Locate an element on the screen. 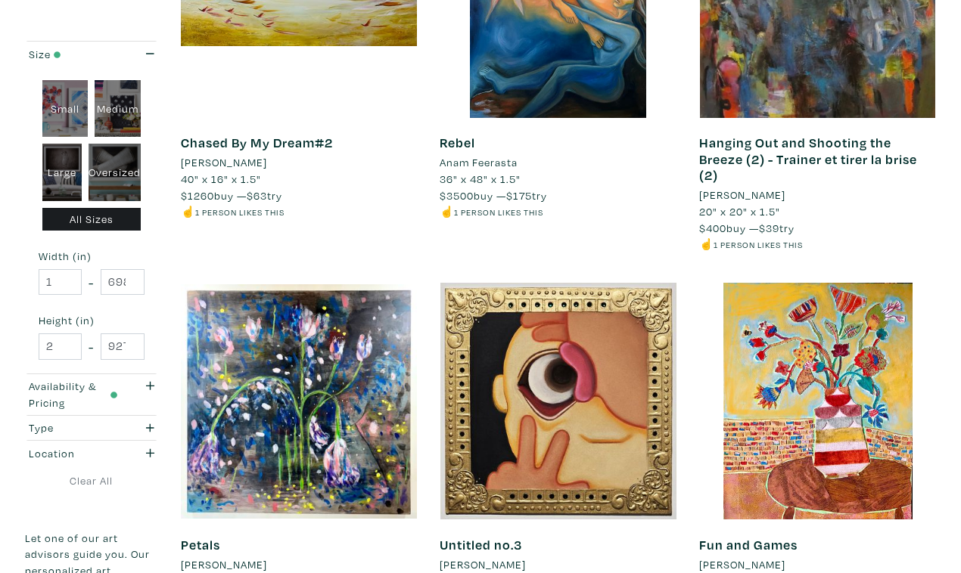  a: Chased By My Dream#2 is located at coordinates (256, 142).